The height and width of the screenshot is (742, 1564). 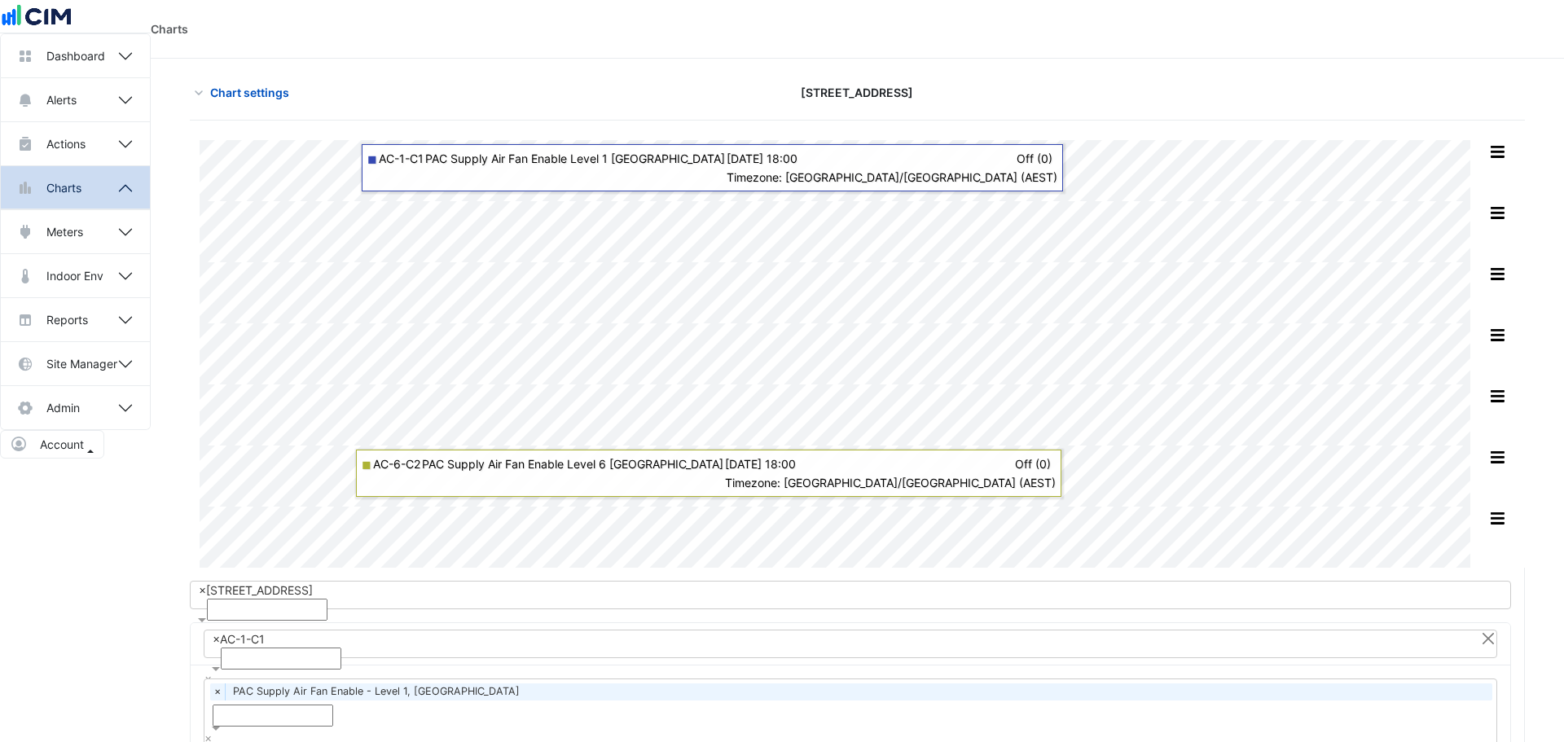 What do you see at coordinates (76, 55) in the screenshot?
I see `span: Dashboard` at bounding box center [76, 55].